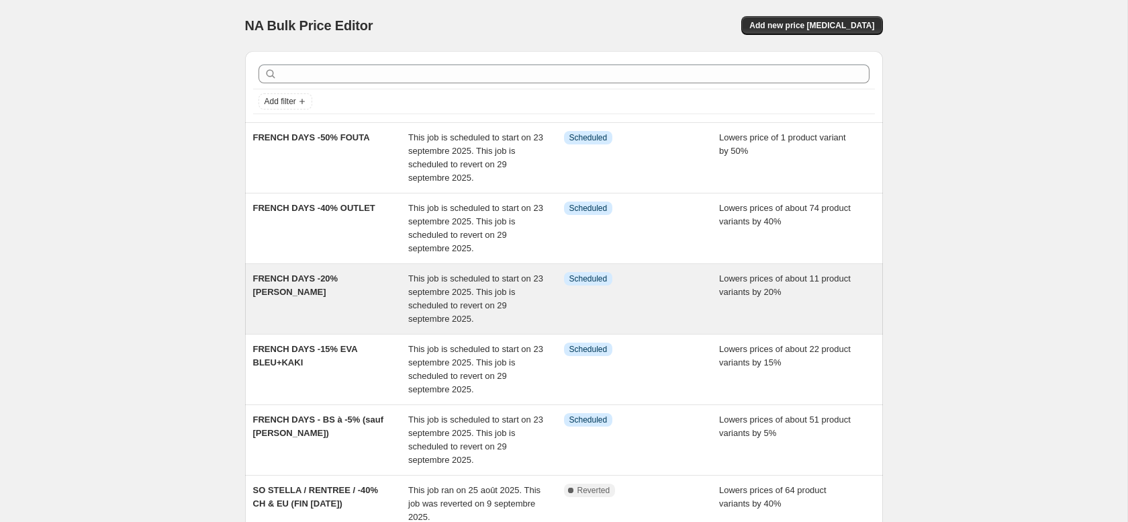  I want to click on span: Lowers prices of 64 product variants by 40%, so click(773, 496).